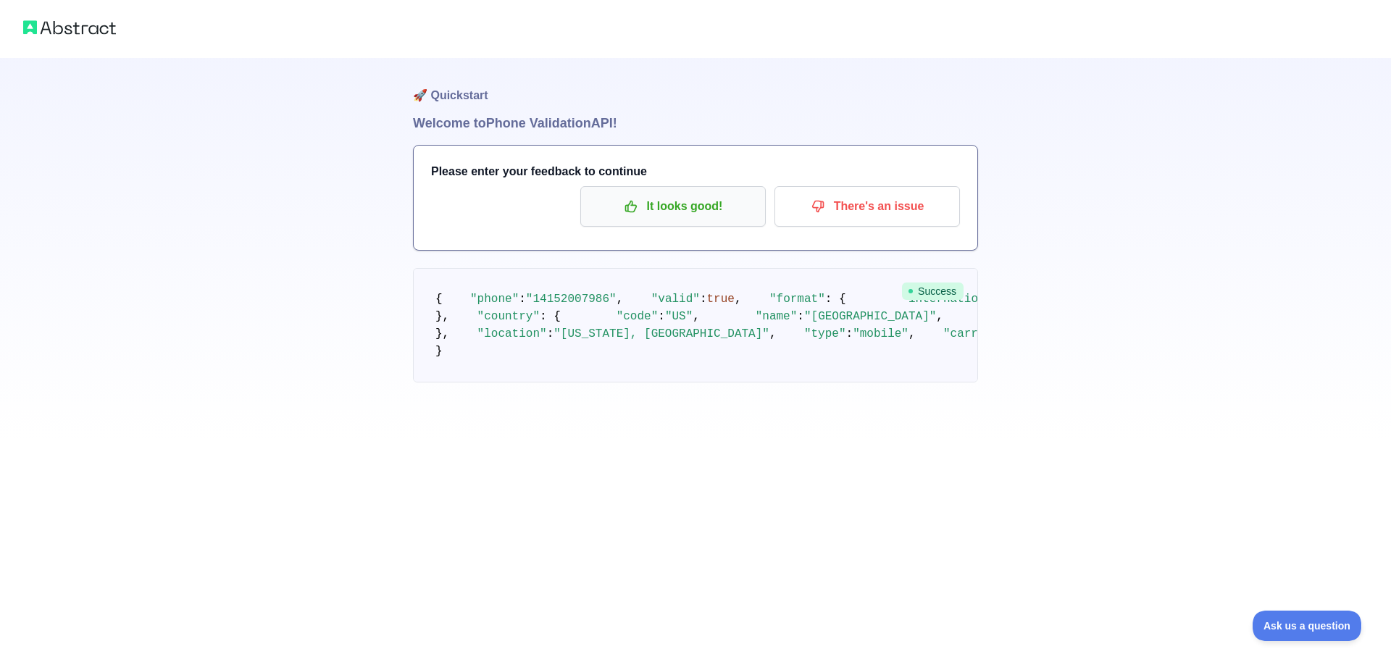  I want to click on button: There's an issue, so click(867, 206).